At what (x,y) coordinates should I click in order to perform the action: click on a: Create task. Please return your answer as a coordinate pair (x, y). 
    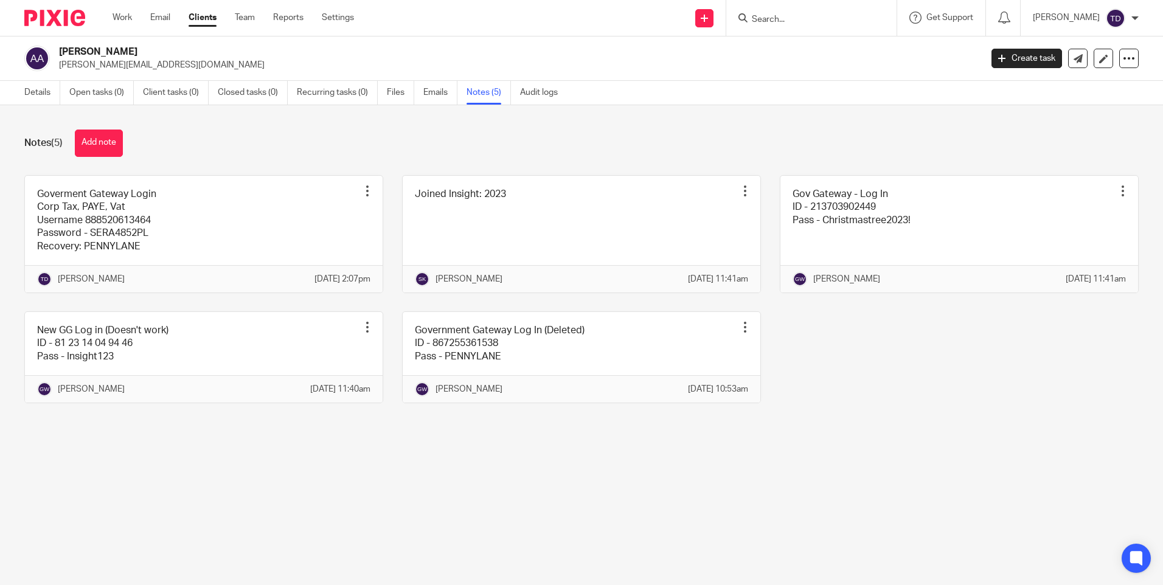
    Looking at the image, I should click on (1026, 58).